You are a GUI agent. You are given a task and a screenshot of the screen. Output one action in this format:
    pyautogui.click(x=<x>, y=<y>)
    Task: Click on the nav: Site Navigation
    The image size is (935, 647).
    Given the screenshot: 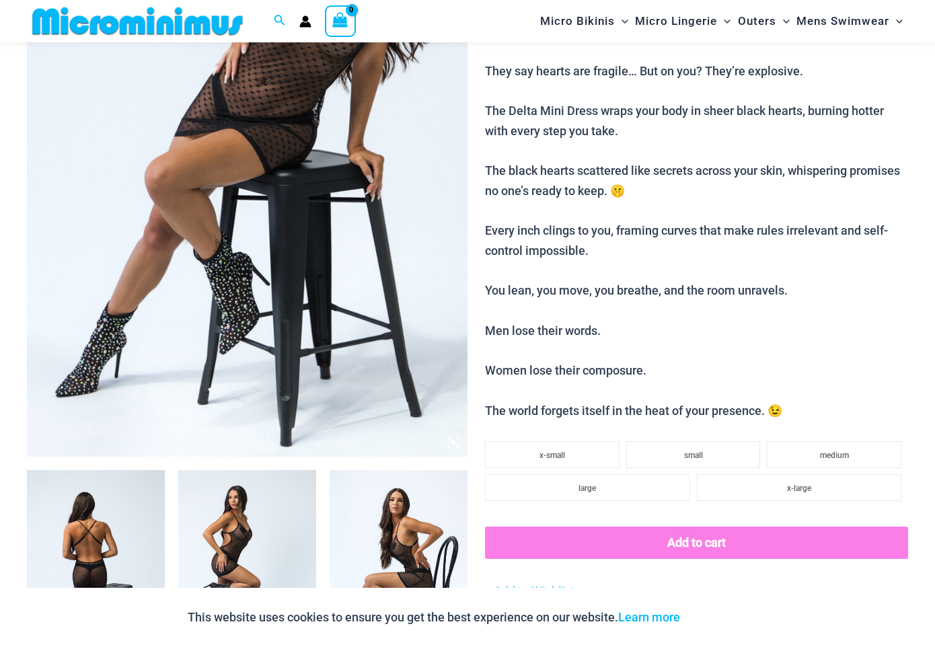 What is the action you would take?
    pyautogui.click(x=721, y=21)
    